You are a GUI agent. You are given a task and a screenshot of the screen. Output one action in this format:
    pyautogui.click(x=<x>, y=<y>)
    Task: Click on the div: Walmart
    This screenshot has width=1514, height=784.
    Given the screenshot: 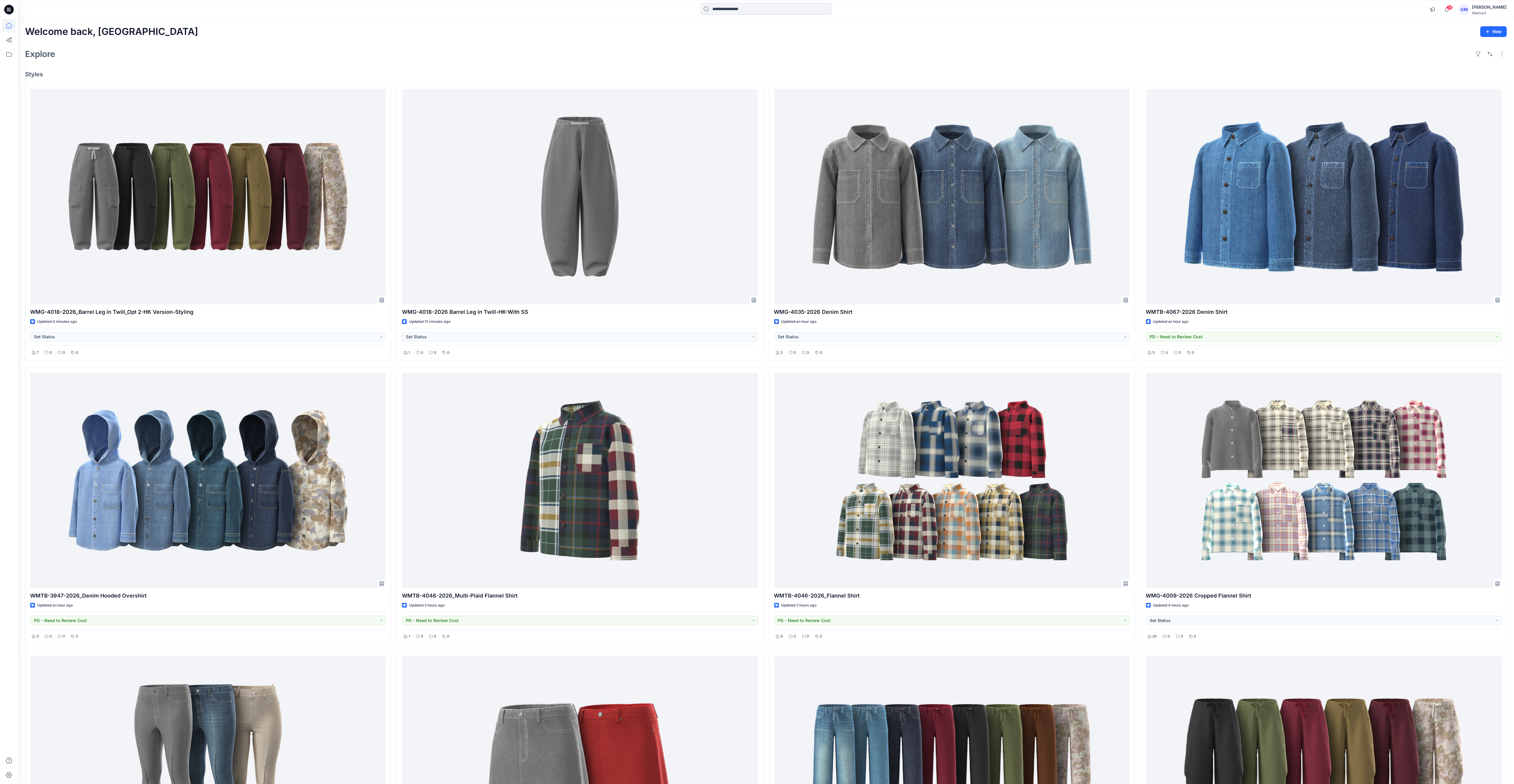 What is the action you would take?
    pyautogui.click(x=1489, y=13)
    